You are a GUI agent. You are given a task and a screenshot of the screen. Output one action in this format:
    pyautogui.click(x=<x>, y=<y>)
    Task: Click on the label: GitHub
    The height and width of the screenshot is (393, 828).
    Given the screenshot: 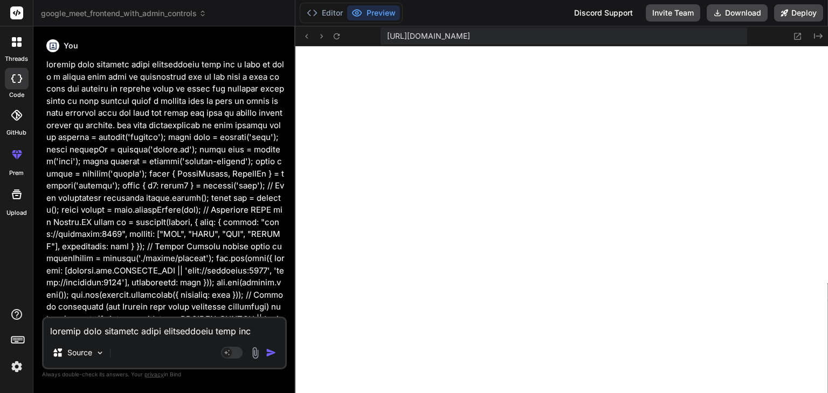 What is the action you would take?
    pyautogui.click(x=16, y=133)
    